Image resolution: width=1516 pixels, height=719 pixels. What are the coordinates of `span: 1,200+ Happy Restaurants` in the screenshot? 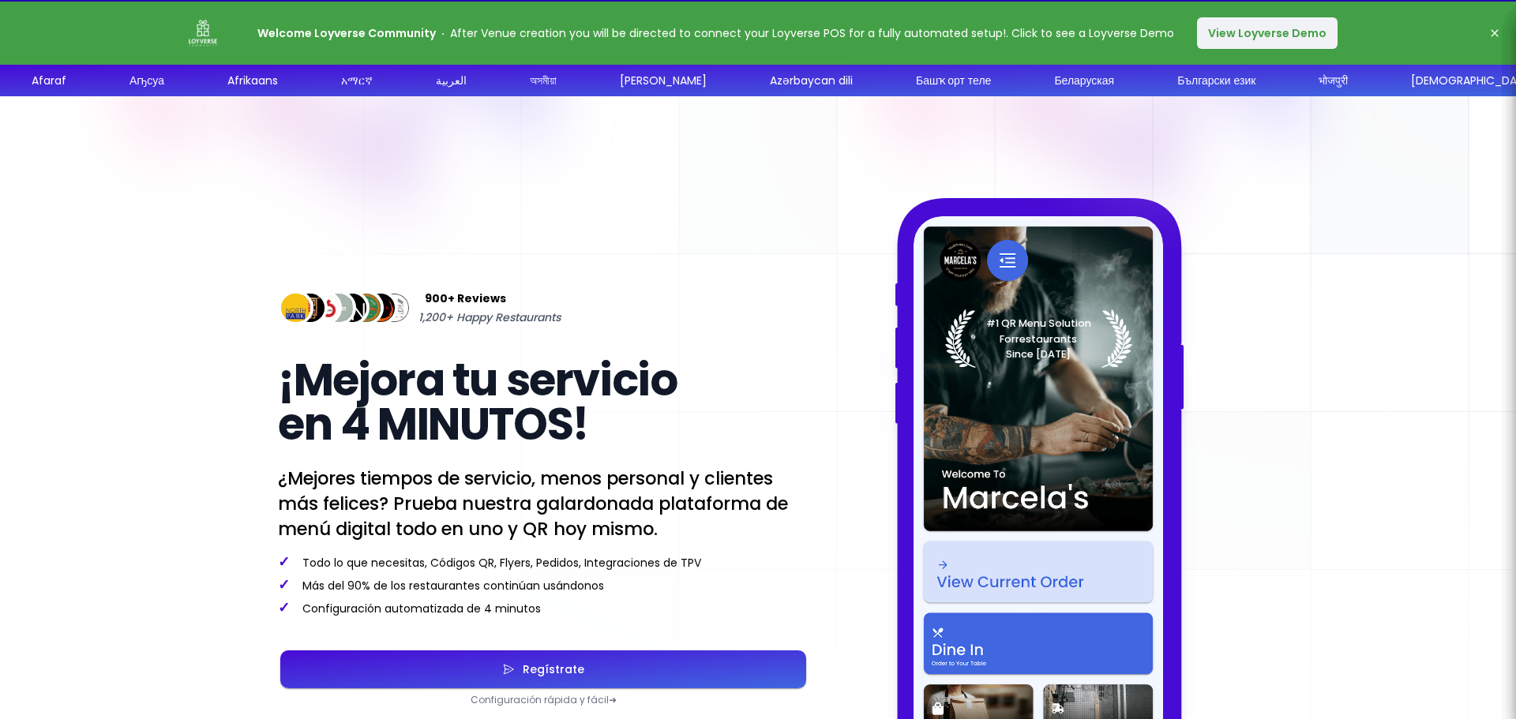 It's located at (490, 317).